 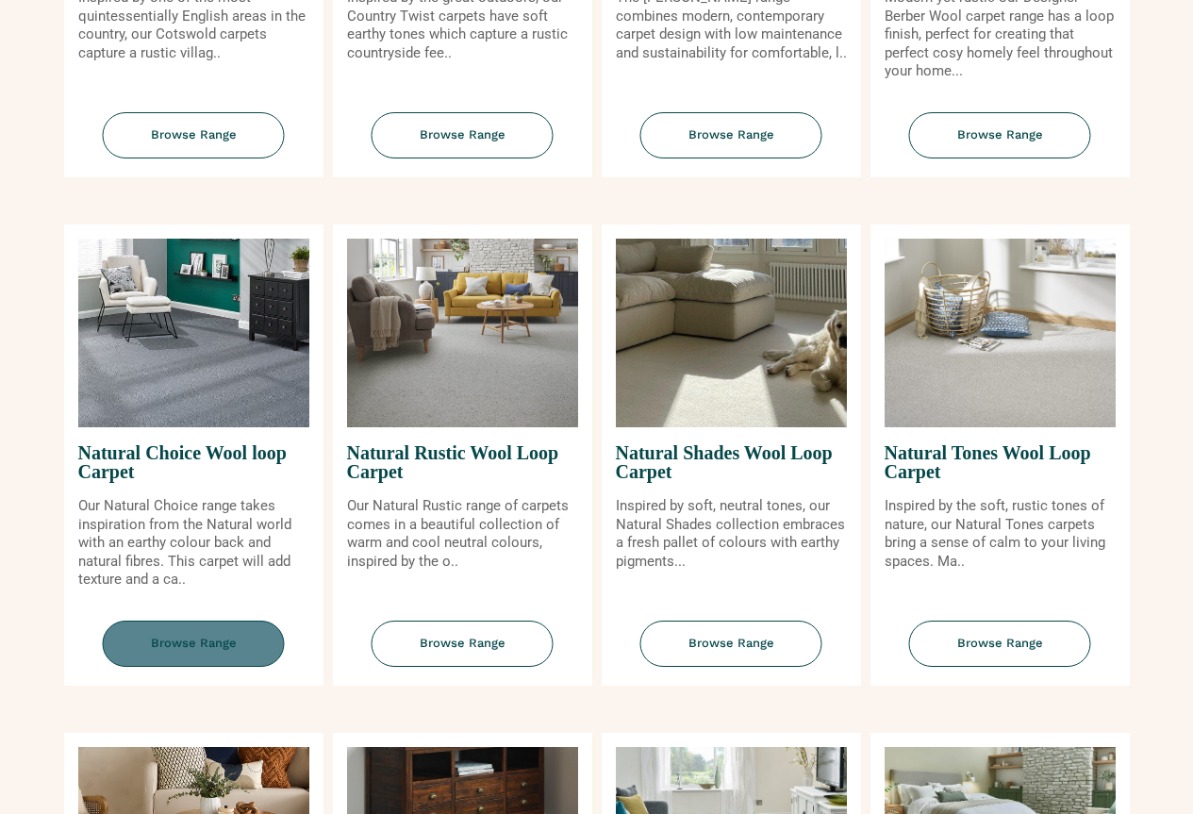 What do you see at coordinates (193, 543) in the screenshot?
I see `p: Our Natural Choice range takes inspiration from the Natural world with an earthy colour back and ...` at bounding box center [193, 543].